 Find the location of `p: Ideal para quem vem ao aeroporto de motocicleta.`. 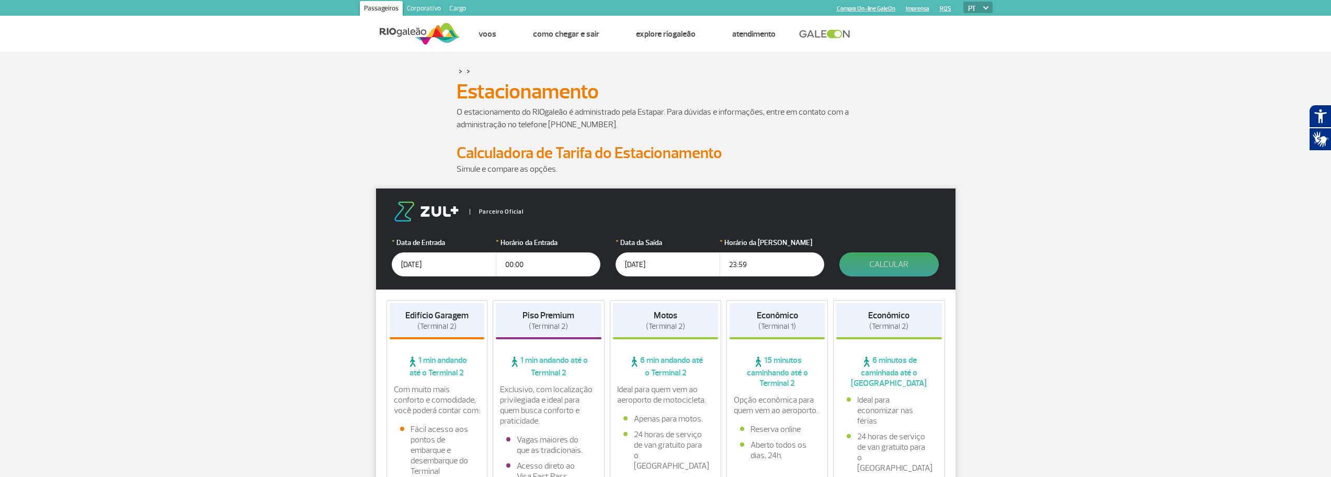

p: Ideal para quem vem ao aeroporto de motocicleta. is located at coordinates (666, 394).